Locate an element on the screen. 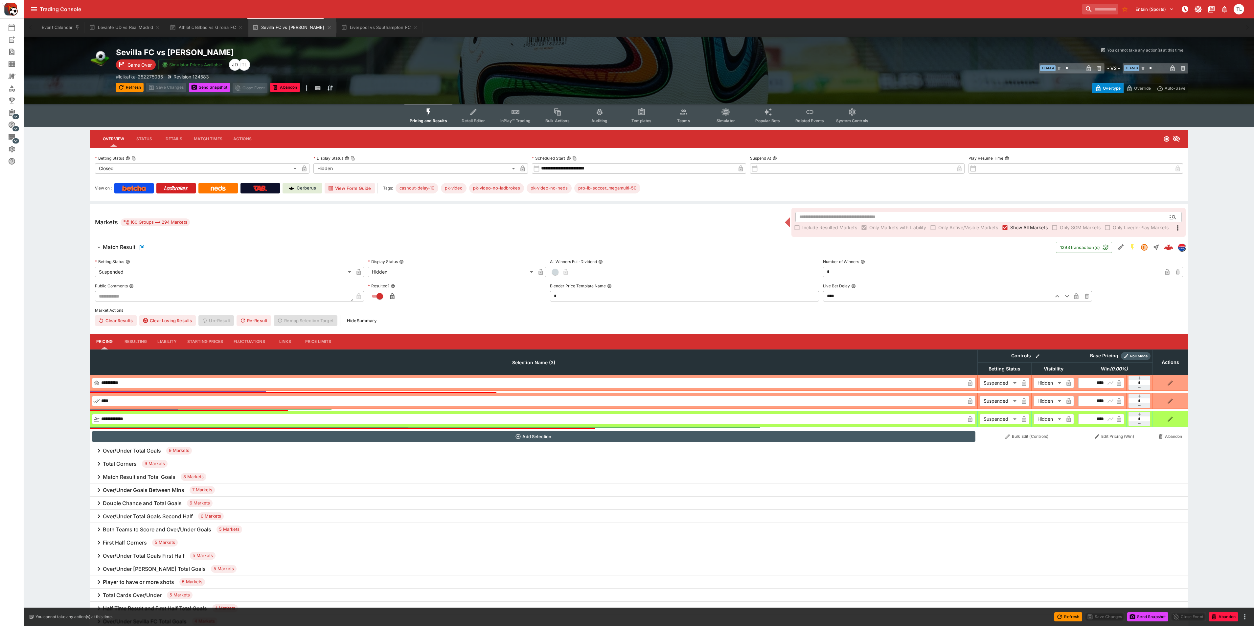 The image size is (1254, 626). h6: Match Result and Total Goals is located at coordinates (139, 477).